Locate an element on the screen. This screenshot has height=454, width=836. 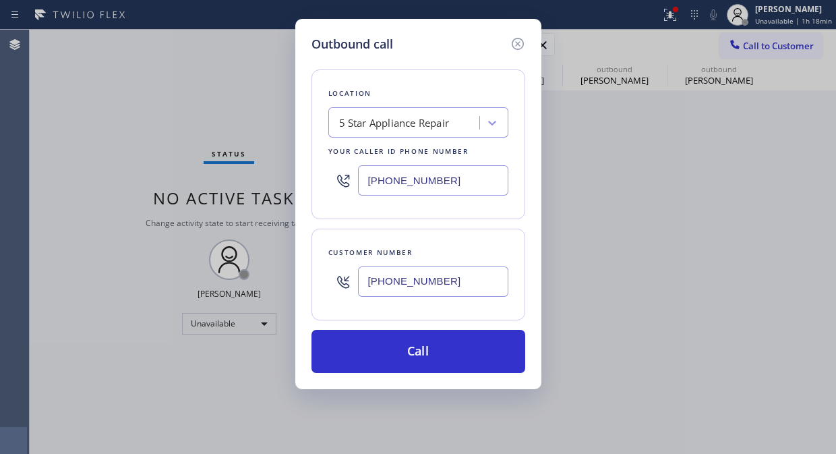
div: 5 Star Appliance Repair is located at coordinates (395, 123).